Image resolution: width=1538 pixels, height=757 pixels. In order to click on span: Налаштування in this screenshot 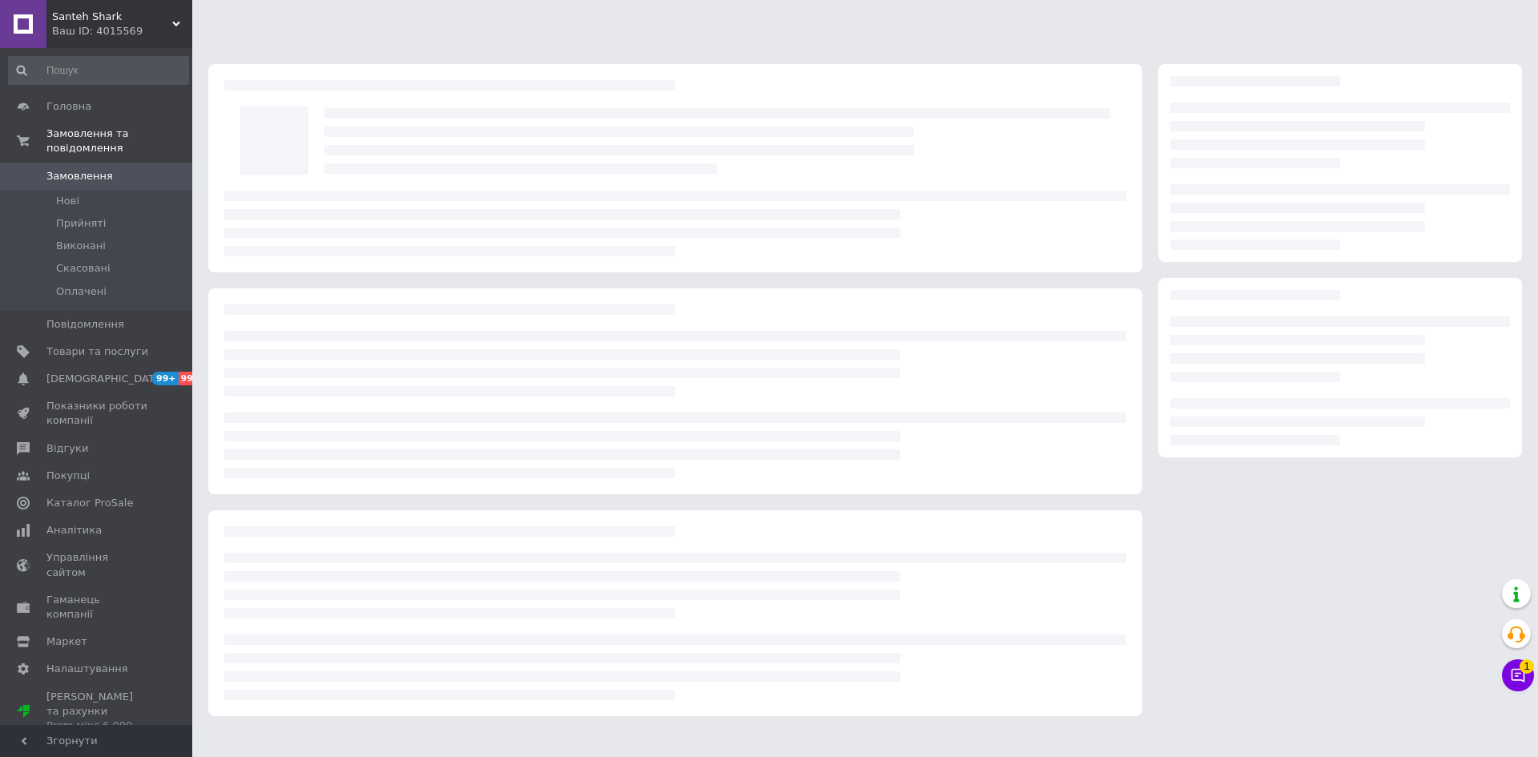, I will do `click(87, 669)`.